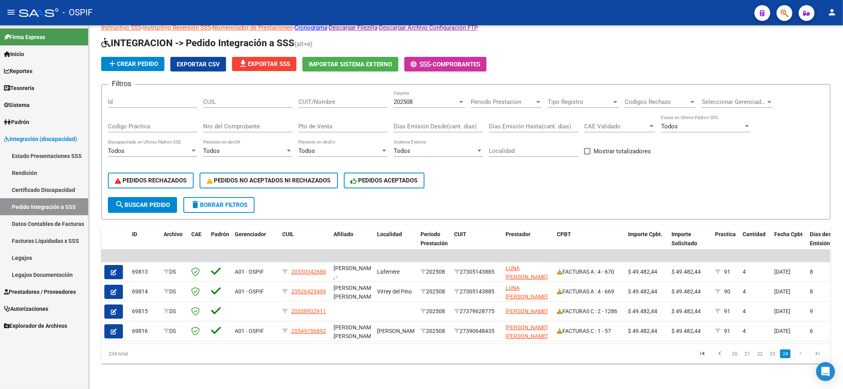 Image resolution: width=843 pixels, height=389 pixels. I want to click on div: 27379628775, so click(477, 311).